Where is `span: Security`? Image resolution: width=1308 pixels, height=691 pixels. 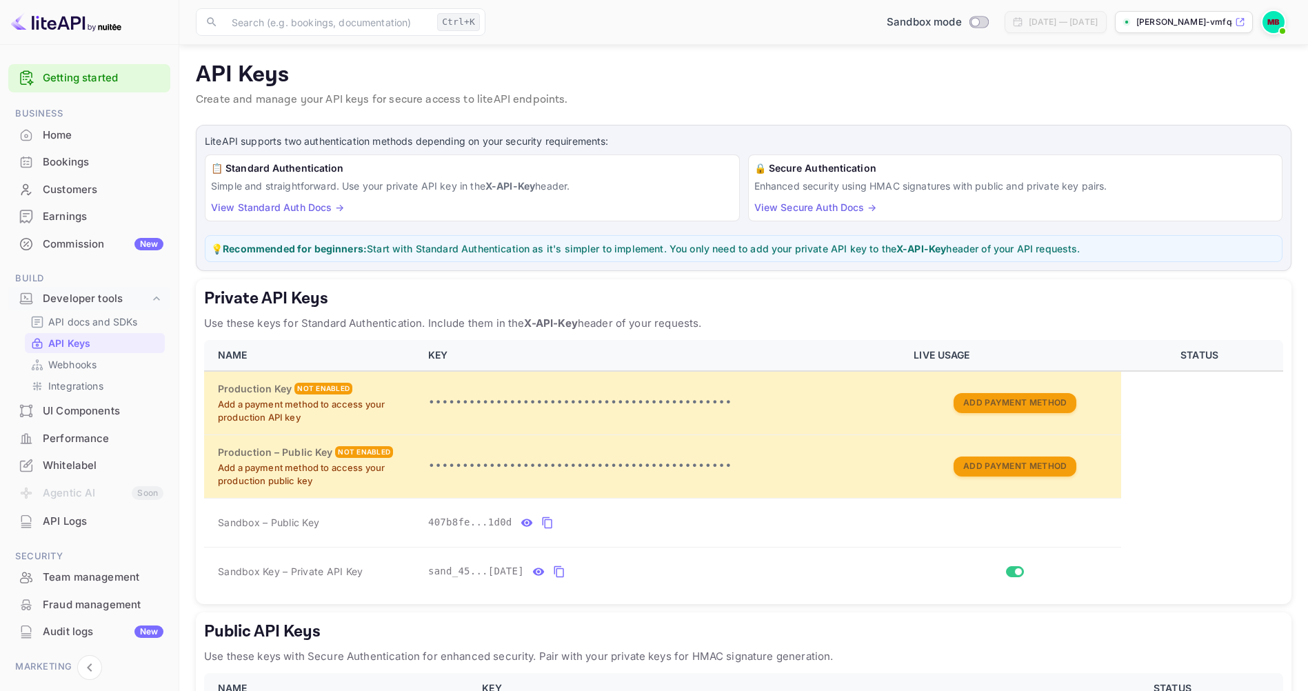
span: Security is located at coordinates (89, 556).